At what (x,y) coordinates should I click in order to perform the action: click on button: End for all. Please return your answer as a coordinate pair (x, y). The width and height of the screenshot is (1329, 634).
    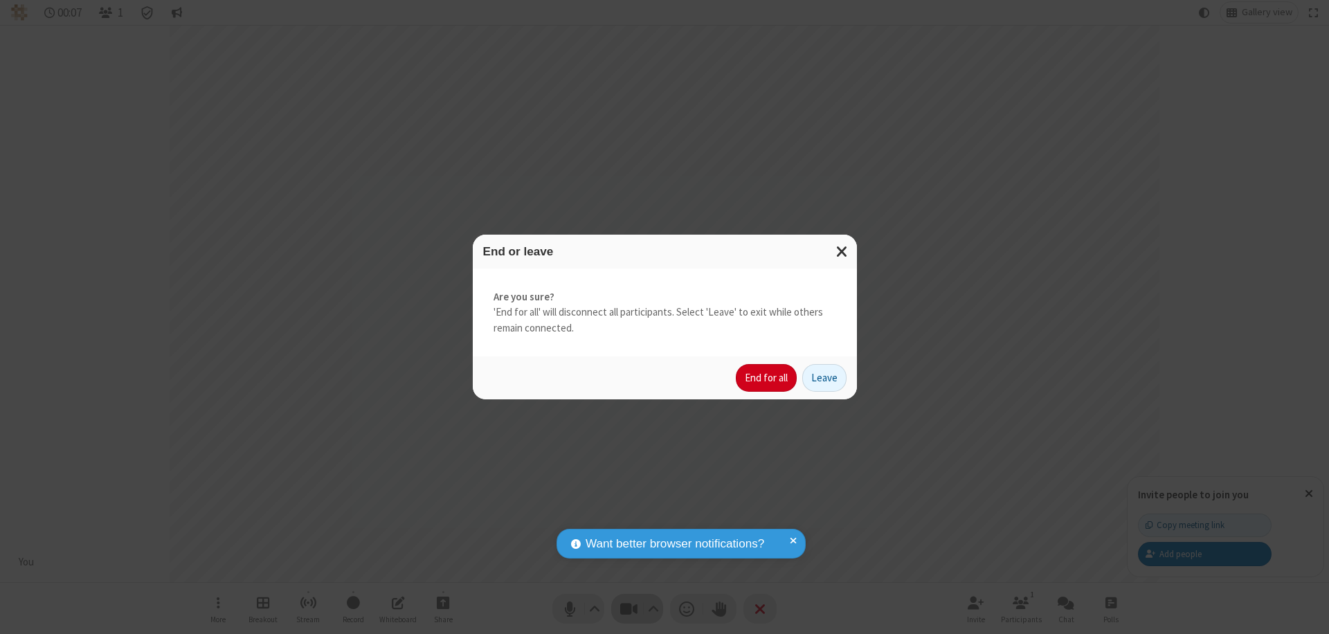
    Looking at the image, I should click on (766, 378).